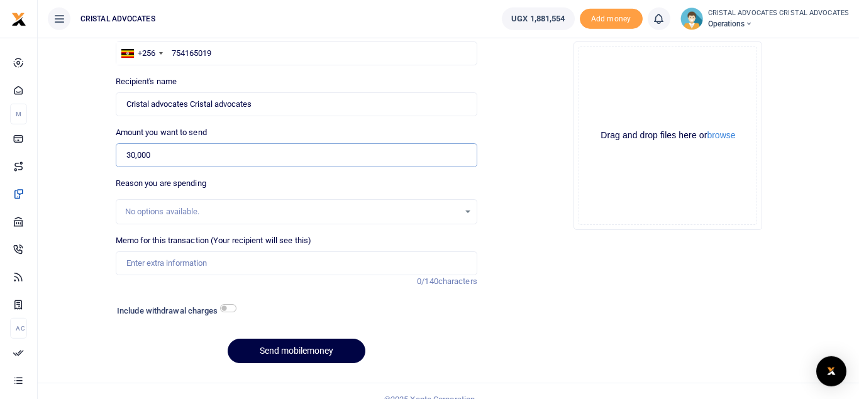 Image resolution: width=859 pixels, height=399 pixels. I want to click on a: Add money, so click(611, 18).